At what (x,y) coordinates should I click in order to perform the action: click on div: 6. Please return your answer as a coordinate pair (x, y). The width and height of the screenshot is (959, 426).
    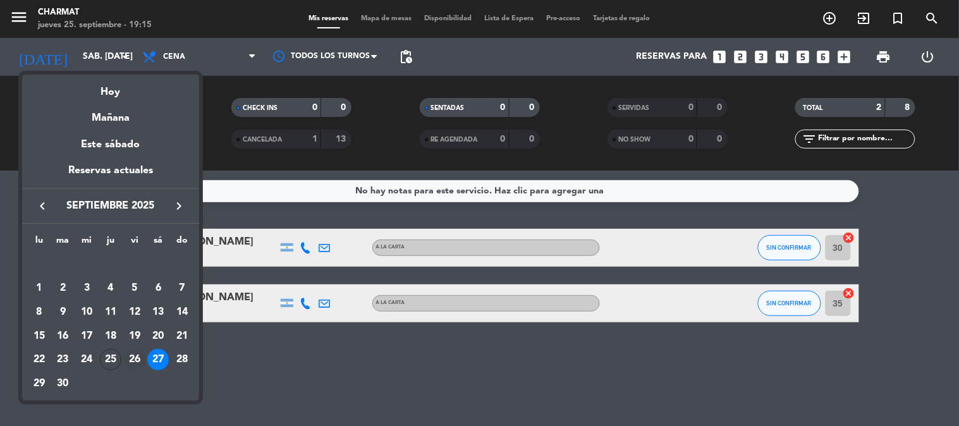
    Looking at the image, I should click on (158, 288).